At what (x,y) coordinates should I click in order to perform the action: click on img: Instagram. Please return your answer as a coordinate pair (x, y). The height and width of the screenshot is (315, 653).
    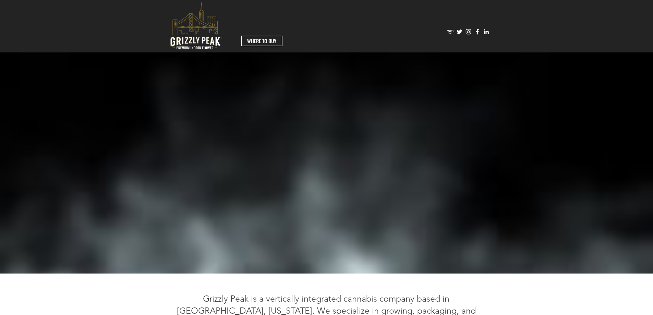
    Looking at the image, I should click on (469, 32).